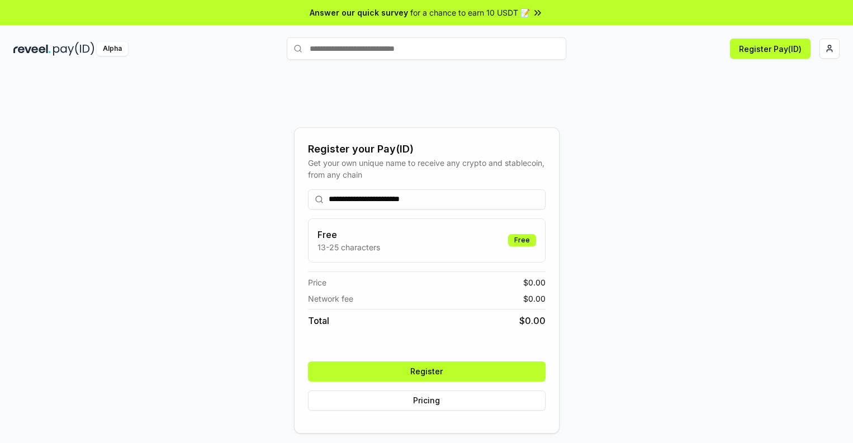 The image size is (853, 443). I want to click on span: Price, so click(317, 282).